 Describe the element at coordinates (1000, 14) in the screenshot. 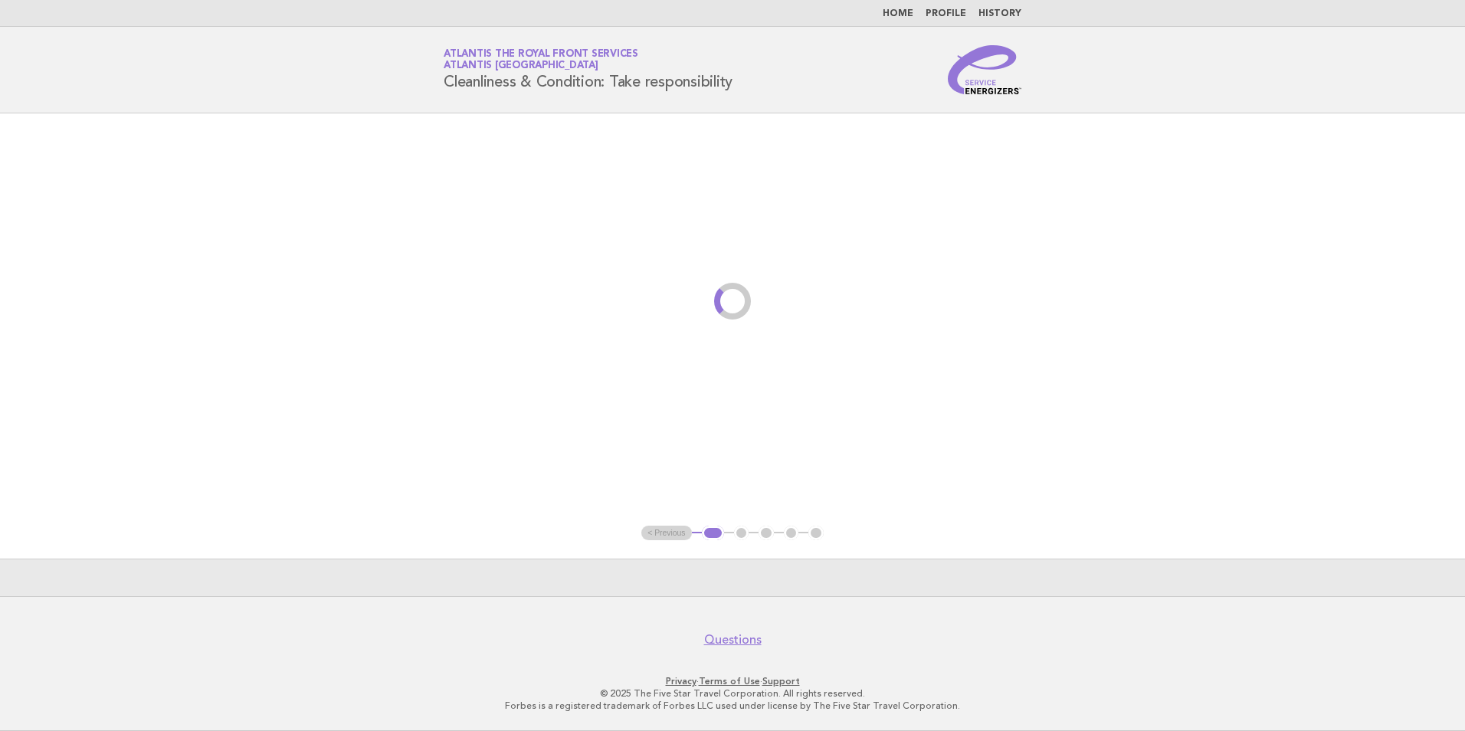

I see `a: History` at that location.